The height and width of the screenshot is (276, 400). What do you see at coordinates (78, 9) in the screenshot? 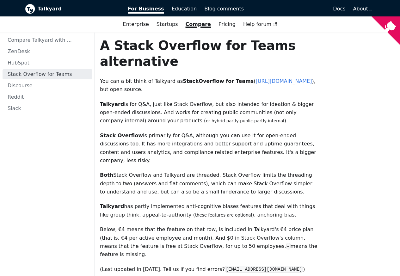
I see `b: Talkyard` at bounding box center [78, 9].